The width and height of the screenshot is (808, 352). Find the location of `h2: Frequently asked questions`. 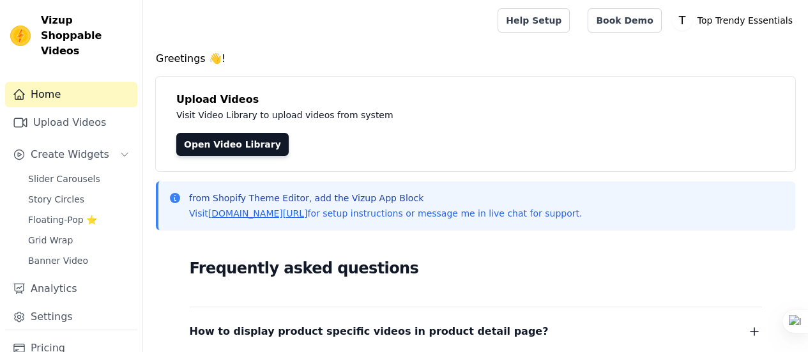

h2: Frequently asked questions is located at coordinates (476, 268).